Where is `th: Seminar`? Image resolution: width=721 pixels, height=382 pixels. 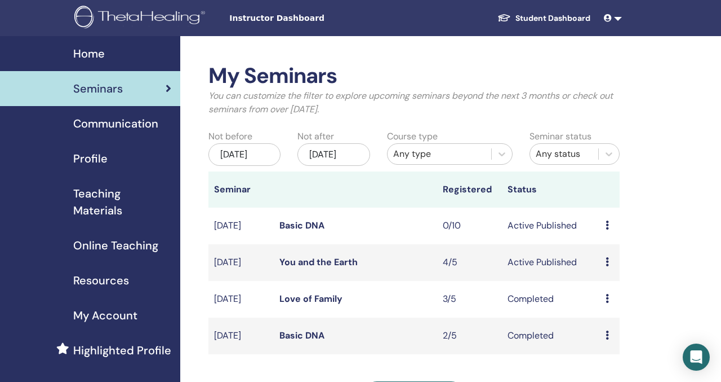 th: Seminar is located at coordinates (241, 189).